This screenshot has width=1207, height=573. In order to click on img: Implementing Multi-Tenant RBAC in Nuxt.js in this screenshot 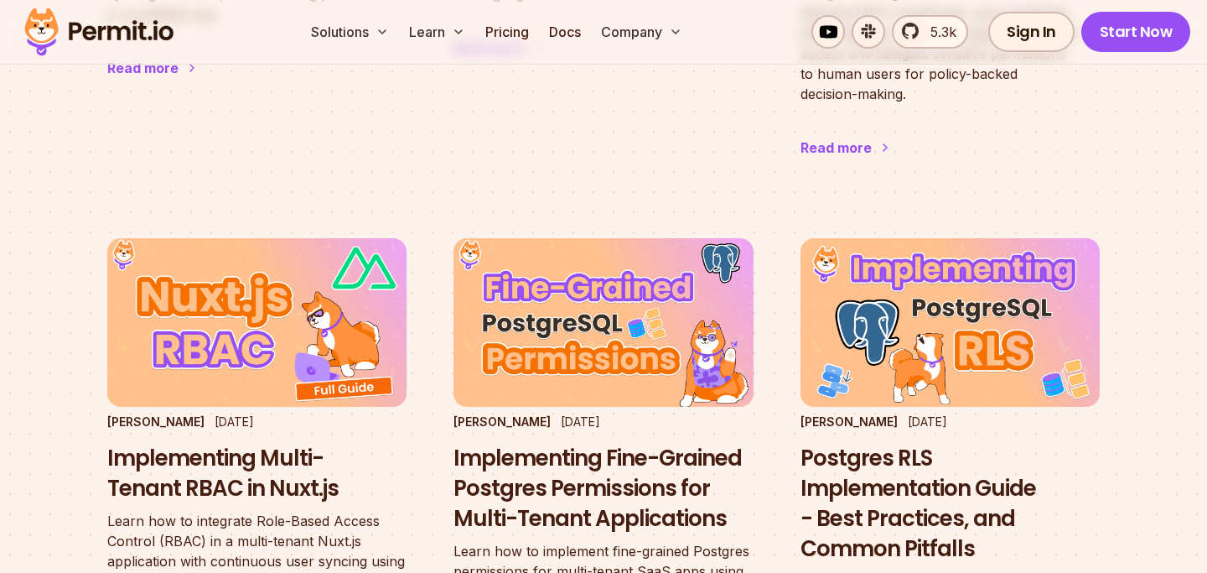, I will do `click(257, 322)`.